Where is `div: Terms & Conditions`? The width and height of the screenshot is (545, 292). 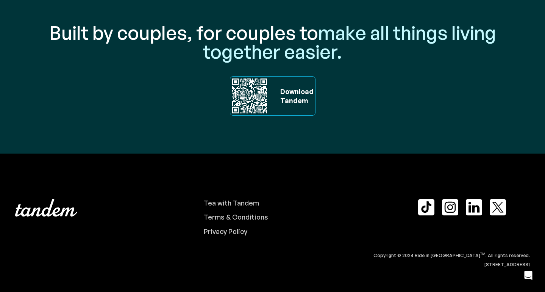 div: Terms & Conditions is located at coordinates (236, 217).